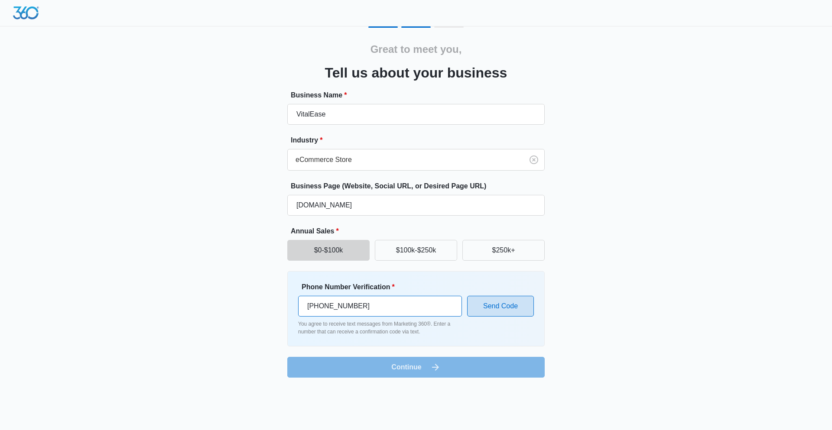 This screenshot has width=832, height=430. Describe the element at coordinates (416, 114) in the screenshot. I see `input: e.g. Jane's Plumbing` at that location.